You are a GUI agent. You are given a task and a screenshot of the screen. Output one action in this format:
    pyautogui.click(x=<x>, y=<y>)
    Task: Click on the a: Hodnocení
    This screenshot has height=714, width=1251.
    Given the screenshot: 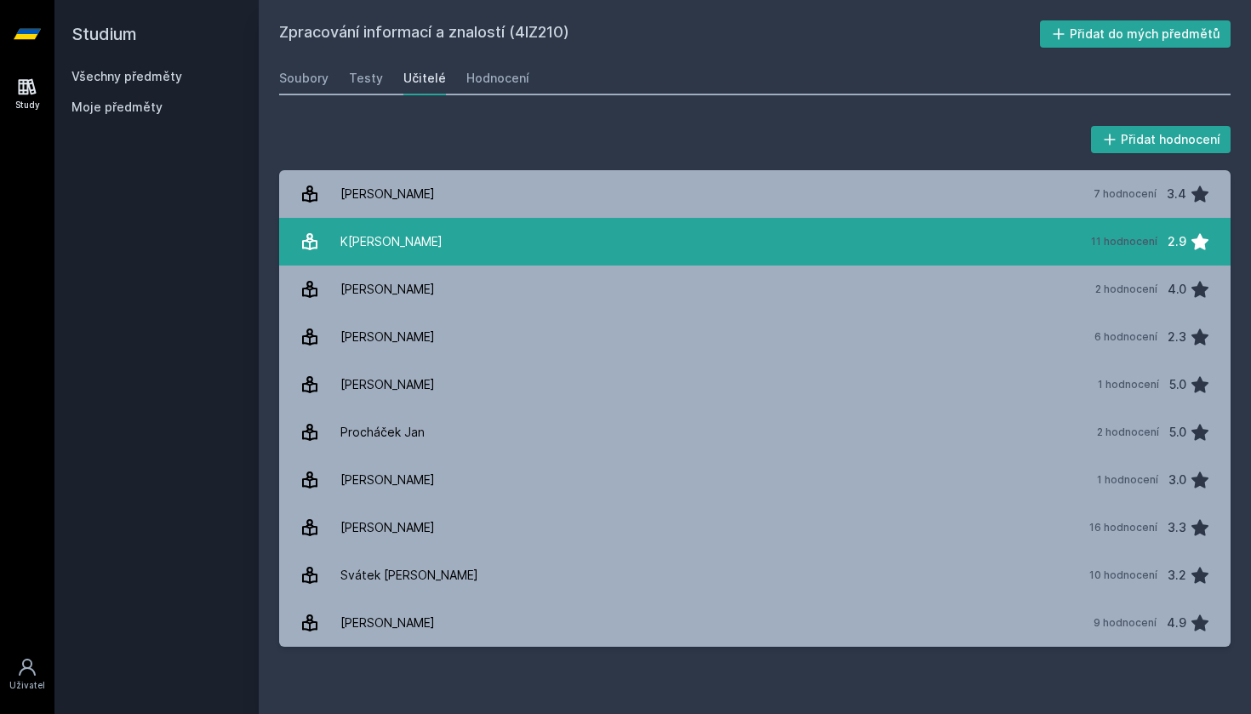 What is the action you would take?
    pyautogui.click(x=498, y=78)
    